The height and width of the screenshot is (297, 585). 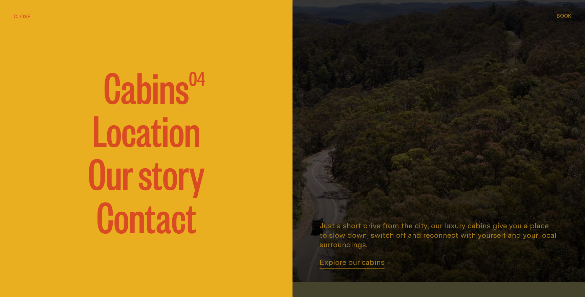 What do you see at coordinates (146, 172) in the screenshot?
I see `a: Our story` at bounding box center [146, 172].